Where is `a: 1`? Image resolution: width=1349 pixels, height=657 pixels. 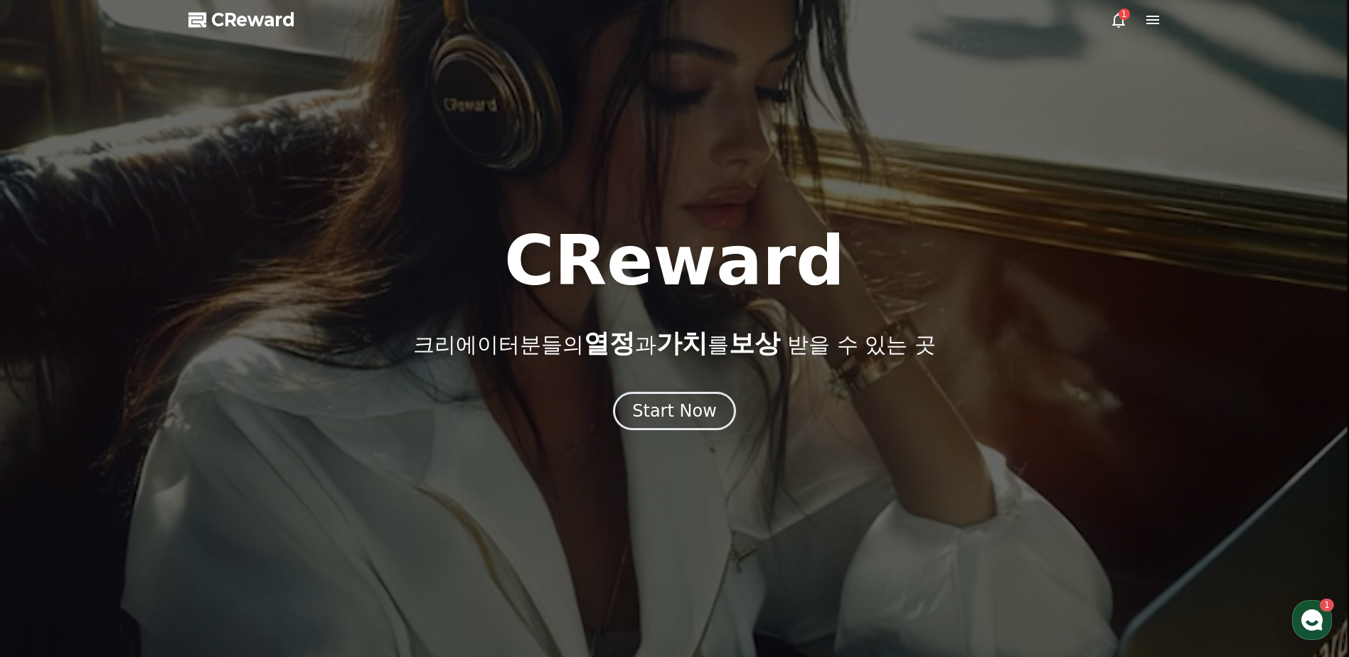
a: 1 is located at coordinates (1119, 20).